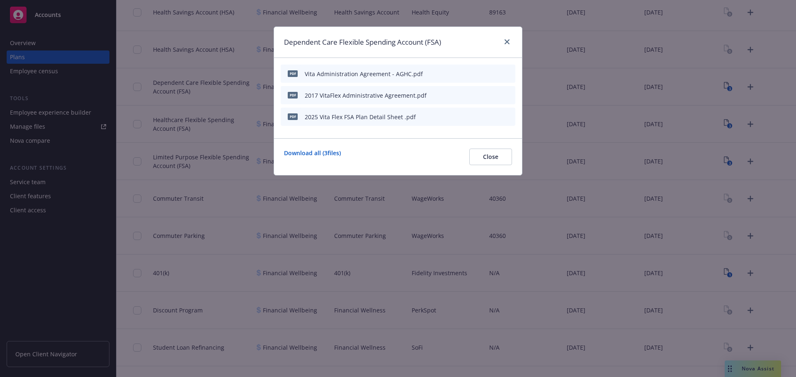 This screenshot has height=377, width=796. Describe the element at coordinates (363, 74) in the screenshot. I see `div: Vita Administration Agreement - AGHC.pdf` at that location.